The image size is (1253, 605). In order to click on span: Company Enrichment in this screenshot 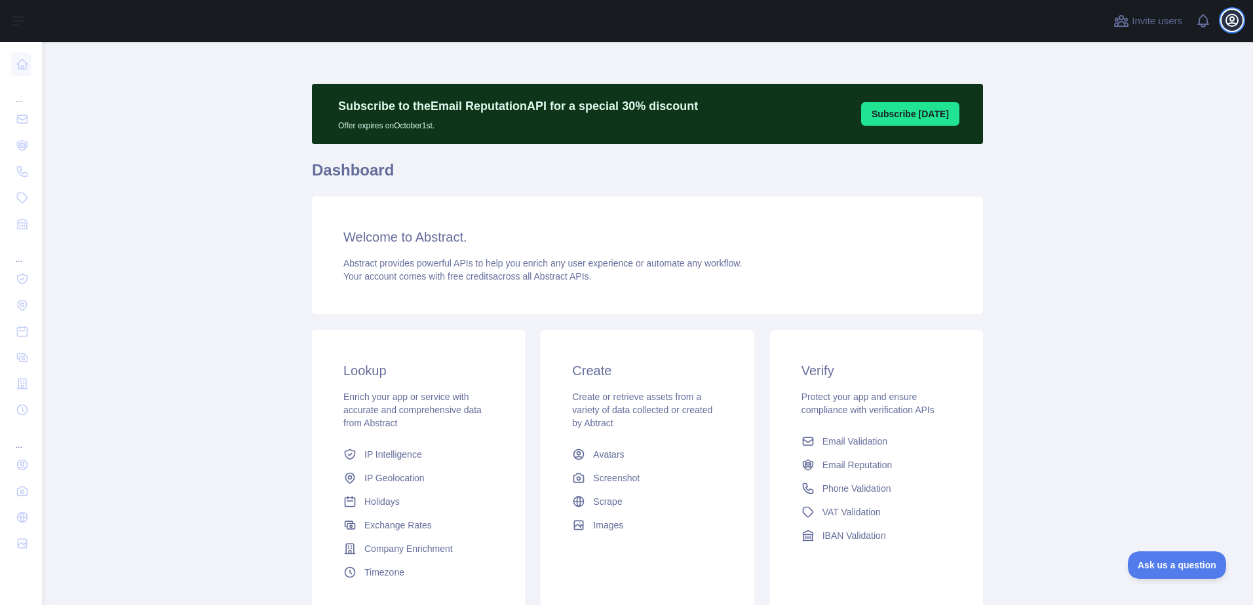, I will do `click(408, 549)`.